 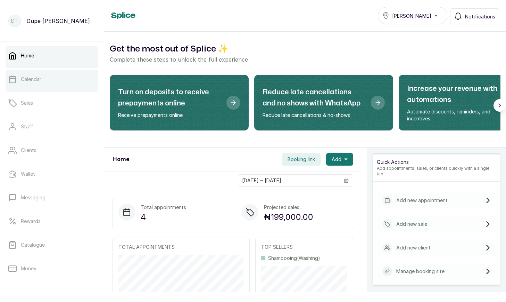 I want to click on p: Home, so click(x=27, y=56).